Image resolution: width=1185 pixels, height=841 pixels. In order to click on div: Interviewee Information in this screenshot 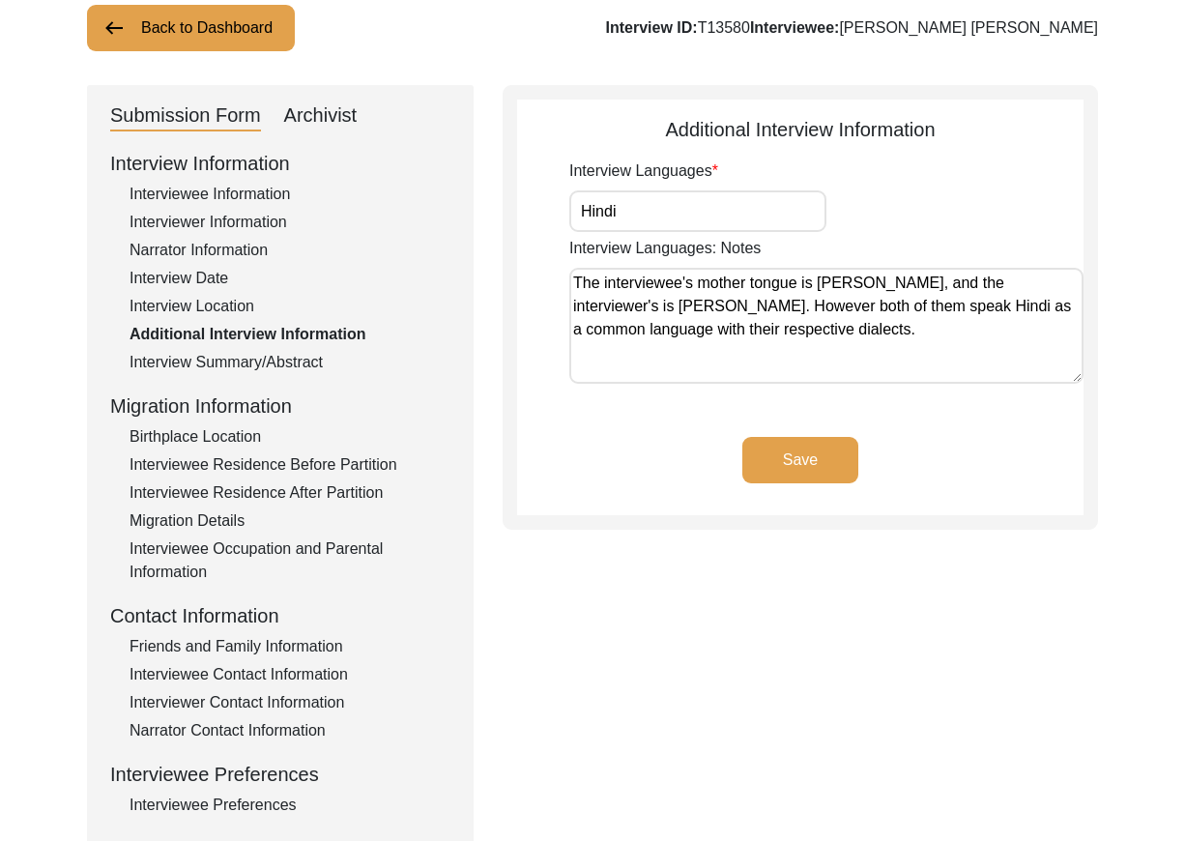, I will do `click(290, 194)`.